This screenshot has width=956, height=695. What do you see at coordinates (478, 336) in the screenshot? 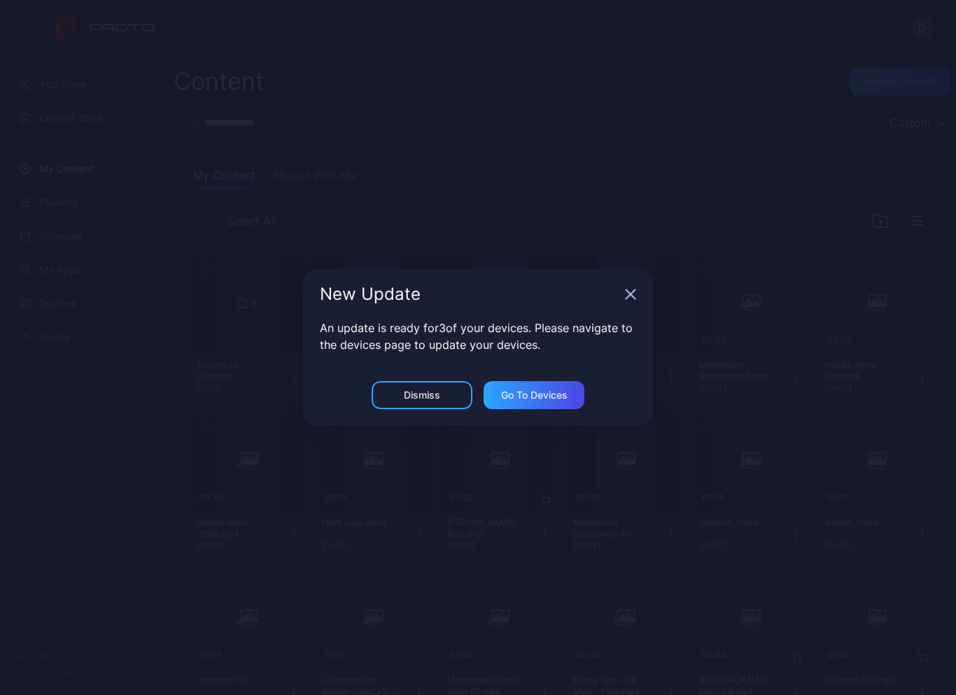
I see `p: An update is ready for 3 of your devices. Please navigate to the devices page to update your devi...` at bounding box center [478, 336].